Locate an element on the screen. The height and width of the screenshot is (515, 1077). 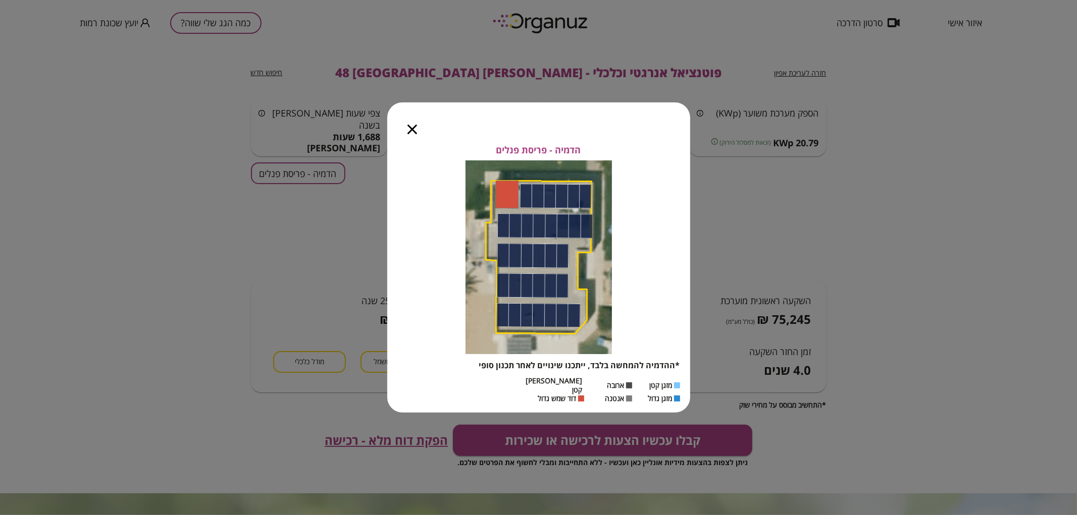
span: ארובה is located at coordinates (616, 385).